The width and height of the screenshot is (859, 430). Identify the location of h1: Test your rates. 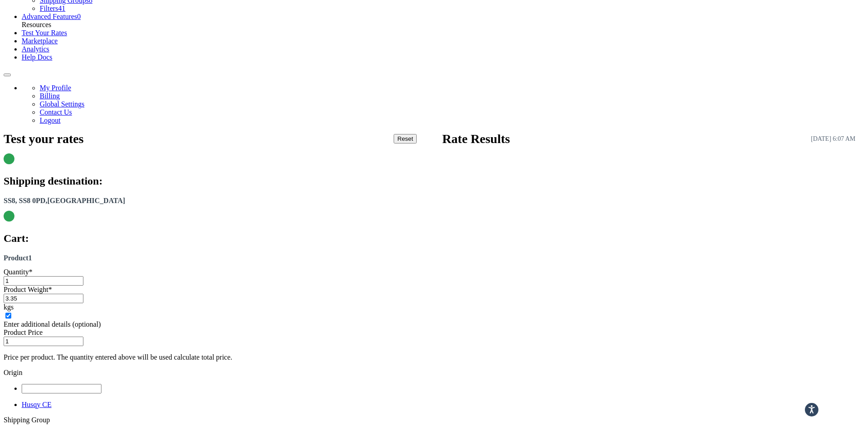
(43, 139).